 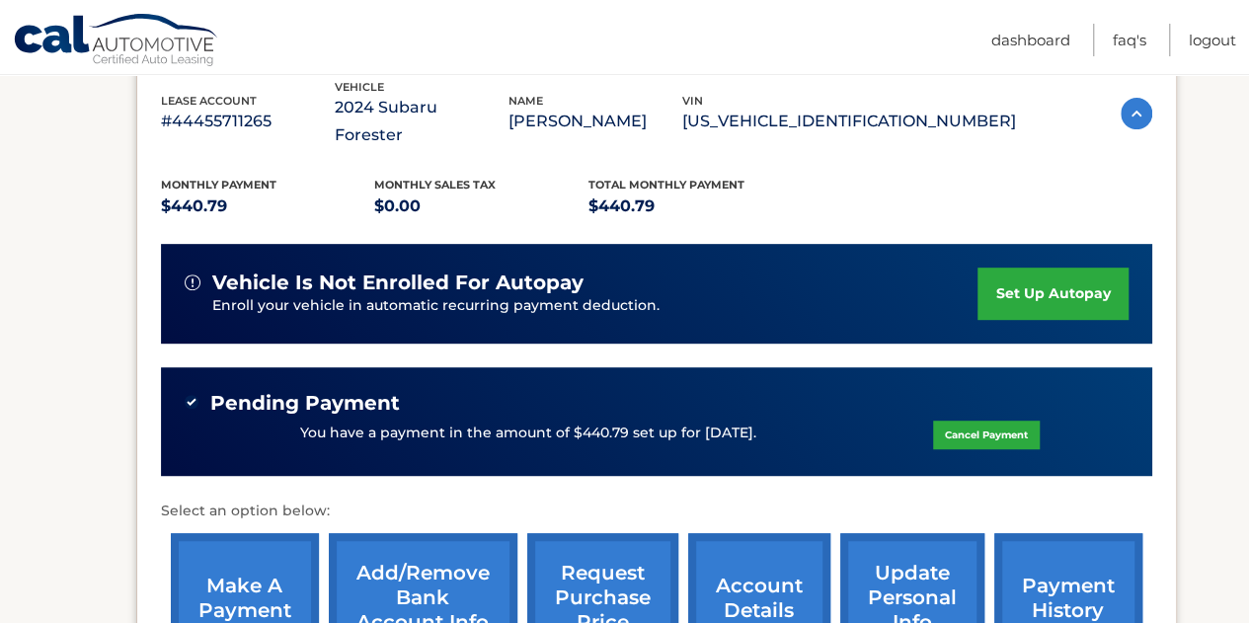 What do you see at coordinates (208, 101) in the screenshot?
I see `span: lease account` at bounding box center [208, 101].